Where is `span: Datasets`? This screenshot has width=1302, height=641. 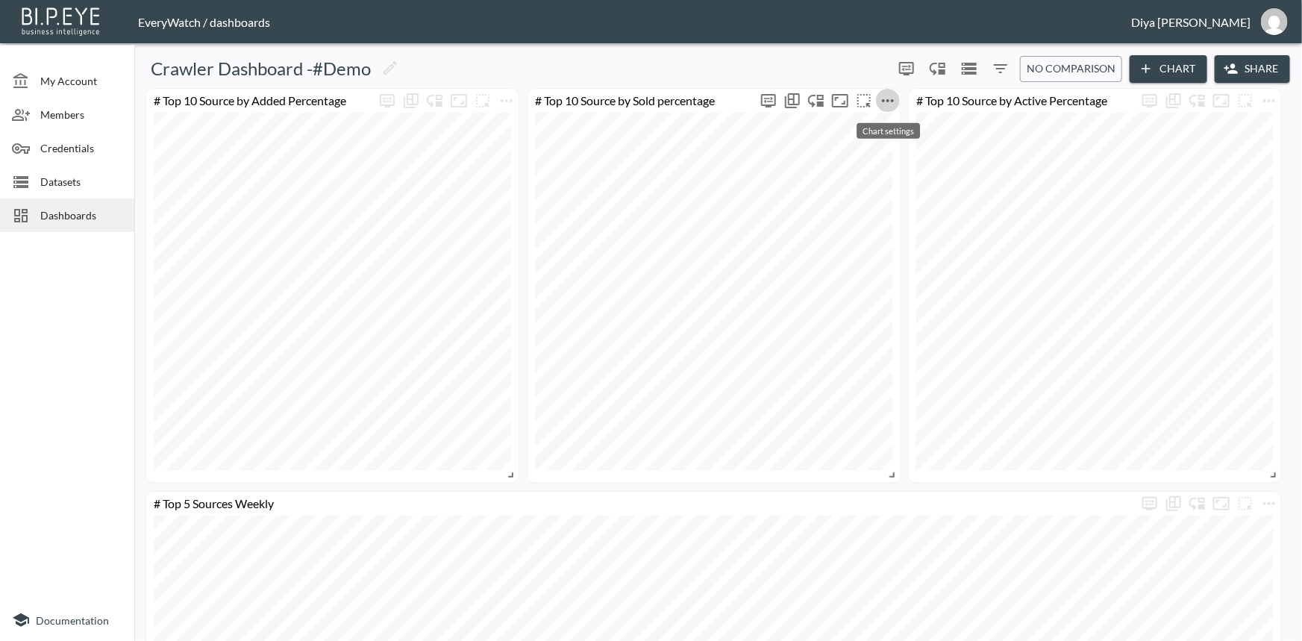
span: Datasets is located at coordinates (81, 181).